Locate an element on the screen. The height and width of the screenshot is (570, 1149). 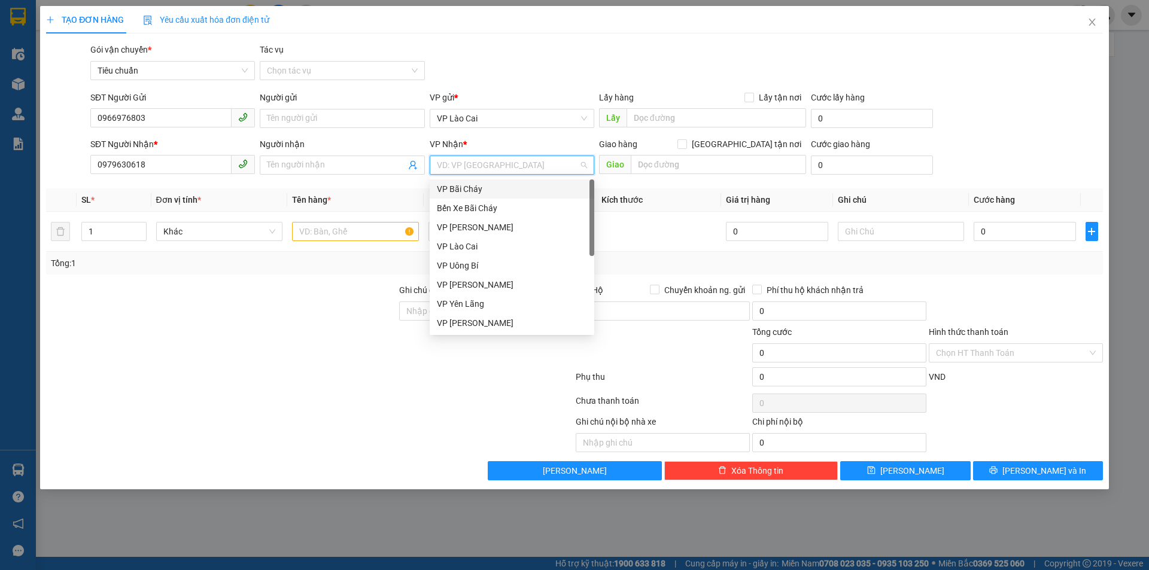
button: Close is located at coordinates (1092, 23).